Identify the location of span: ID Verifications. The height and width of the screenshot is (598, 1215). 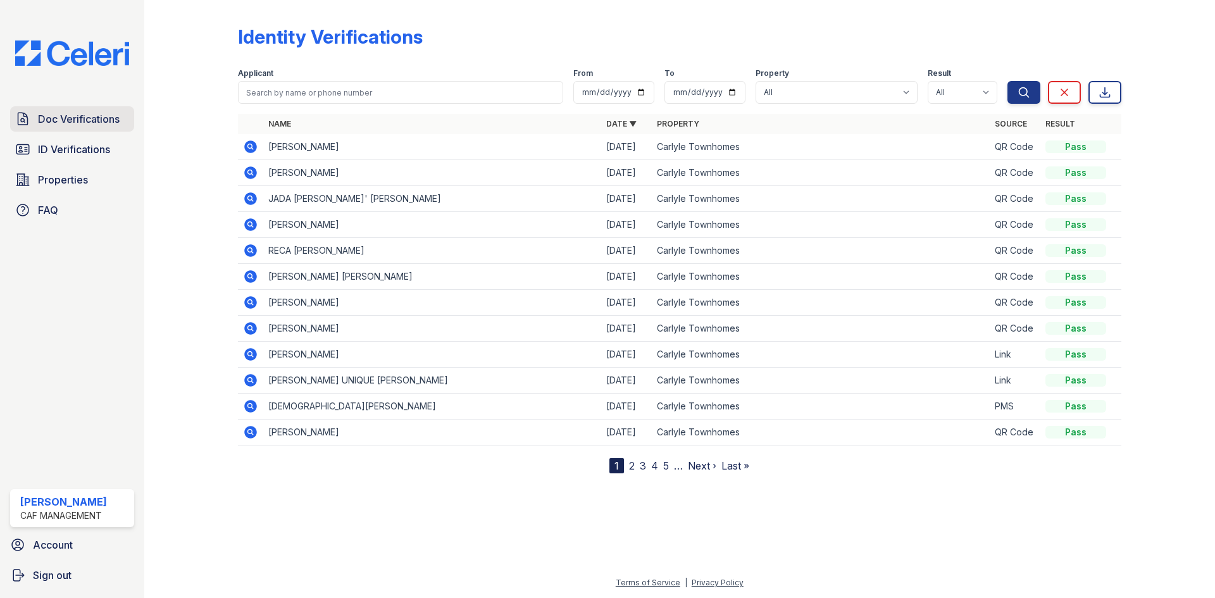
(74, 149).